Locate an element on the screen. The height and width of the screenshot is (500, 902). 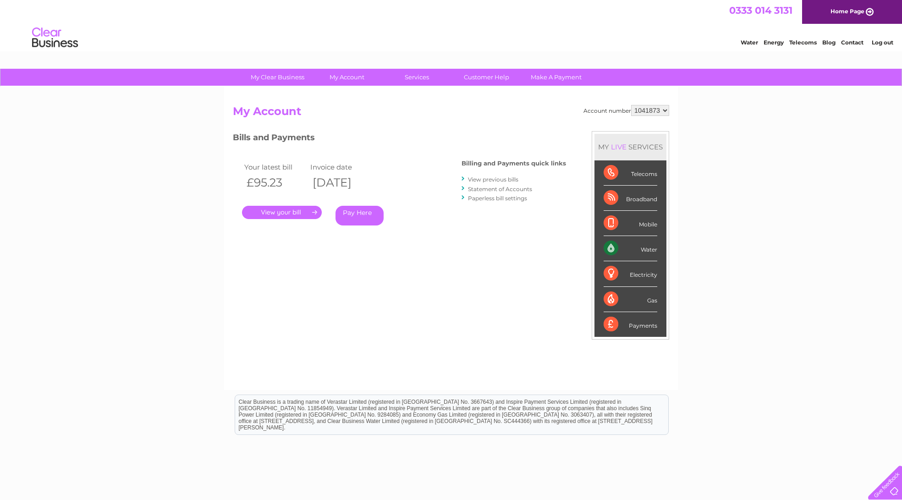
td: Your latest bill is located at coordinates (275, 167).